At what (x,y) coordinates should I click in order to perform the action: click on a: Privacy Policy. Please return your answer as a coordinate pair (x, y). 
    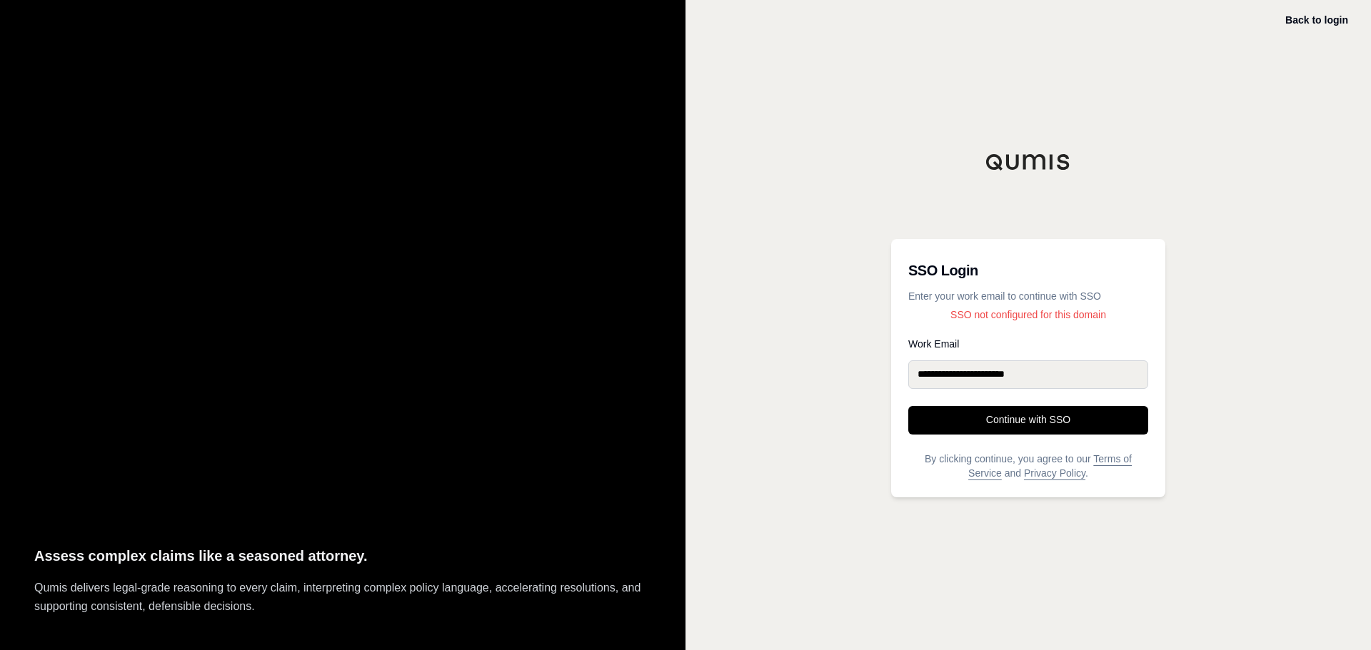
    Looking at the image, I should click on (1055, 473).